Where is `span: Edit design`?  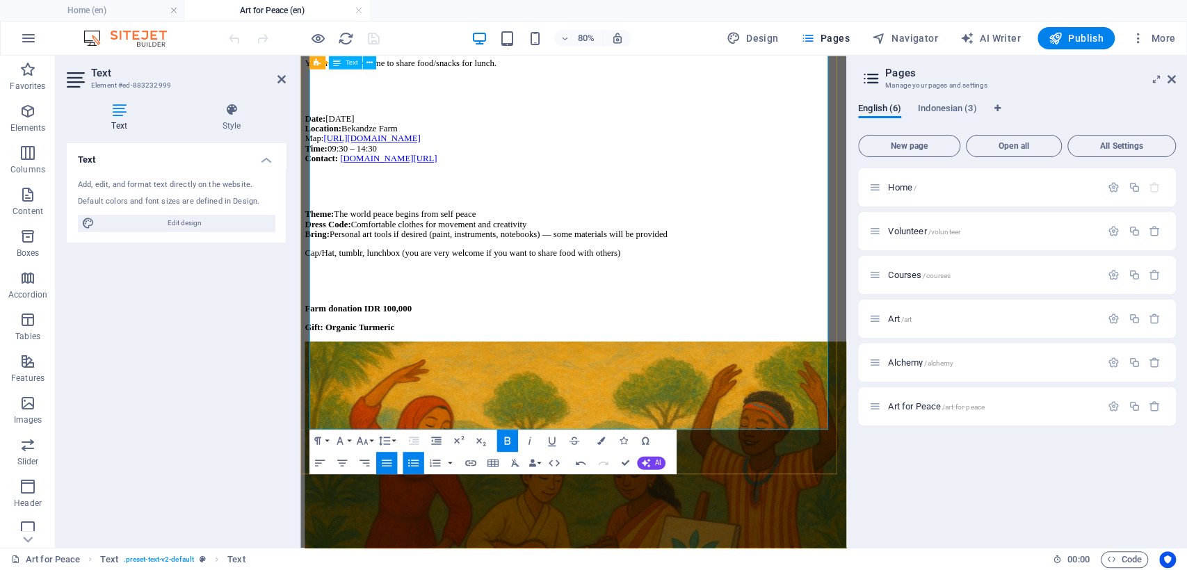 span: Edit design is located at coordinates (184, 223).